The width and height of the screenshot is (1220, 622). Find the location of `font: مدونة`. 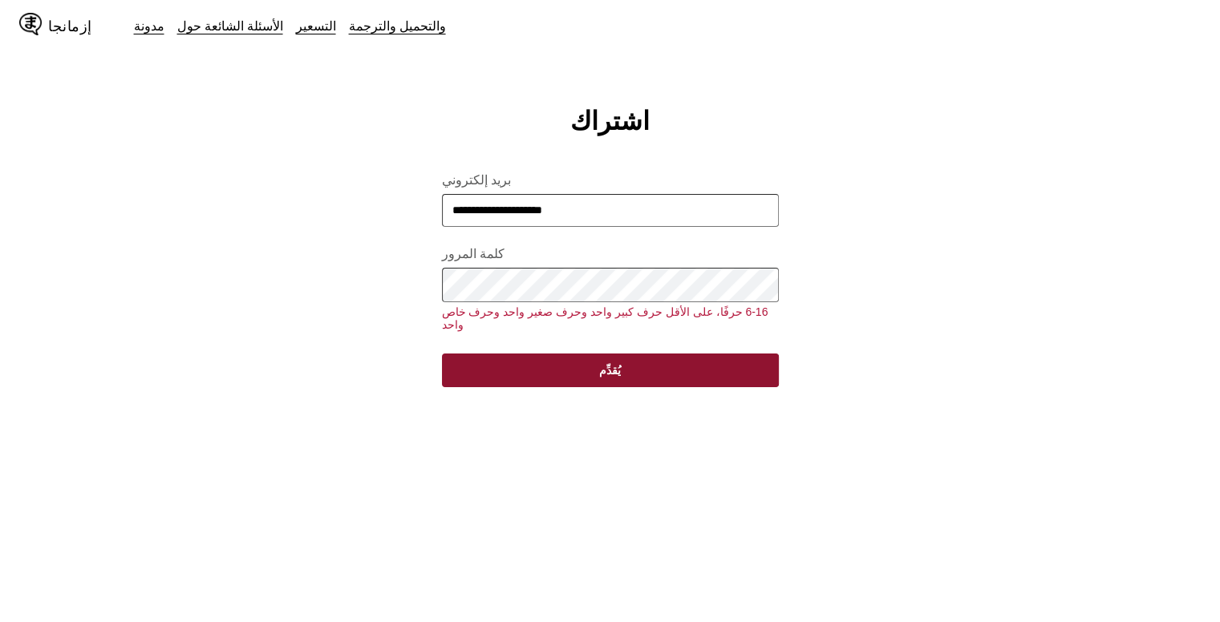

font: مدونة is located at coordinates (149, 26).